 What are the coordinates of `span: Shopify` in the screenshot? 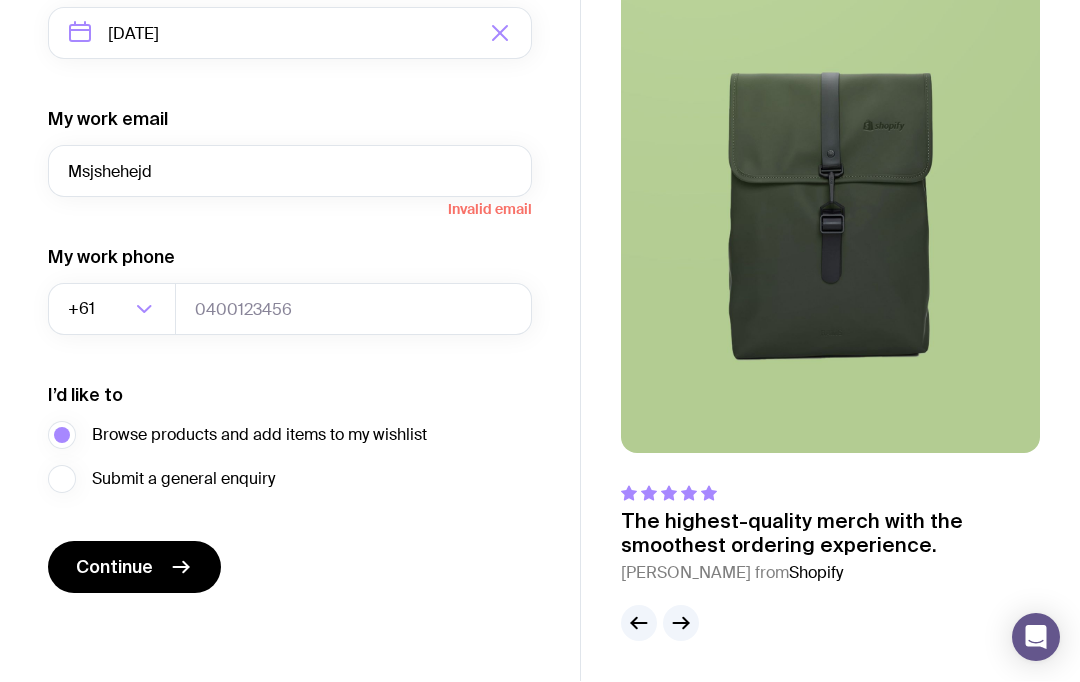 It's located at (816, 573).